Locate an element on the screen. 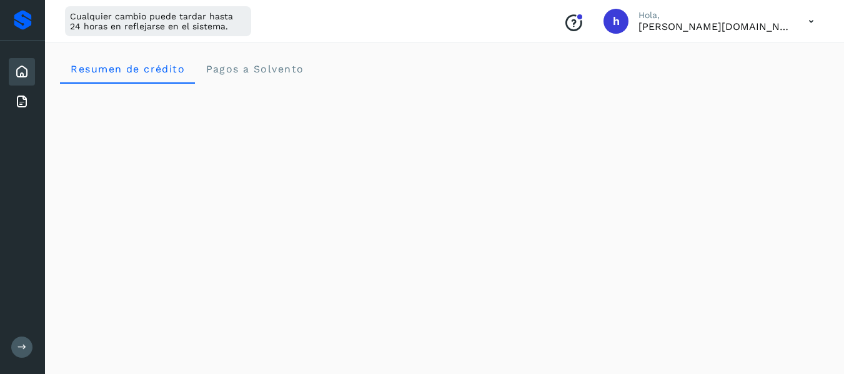  div: Inicio is located at coordinates (22, 72).